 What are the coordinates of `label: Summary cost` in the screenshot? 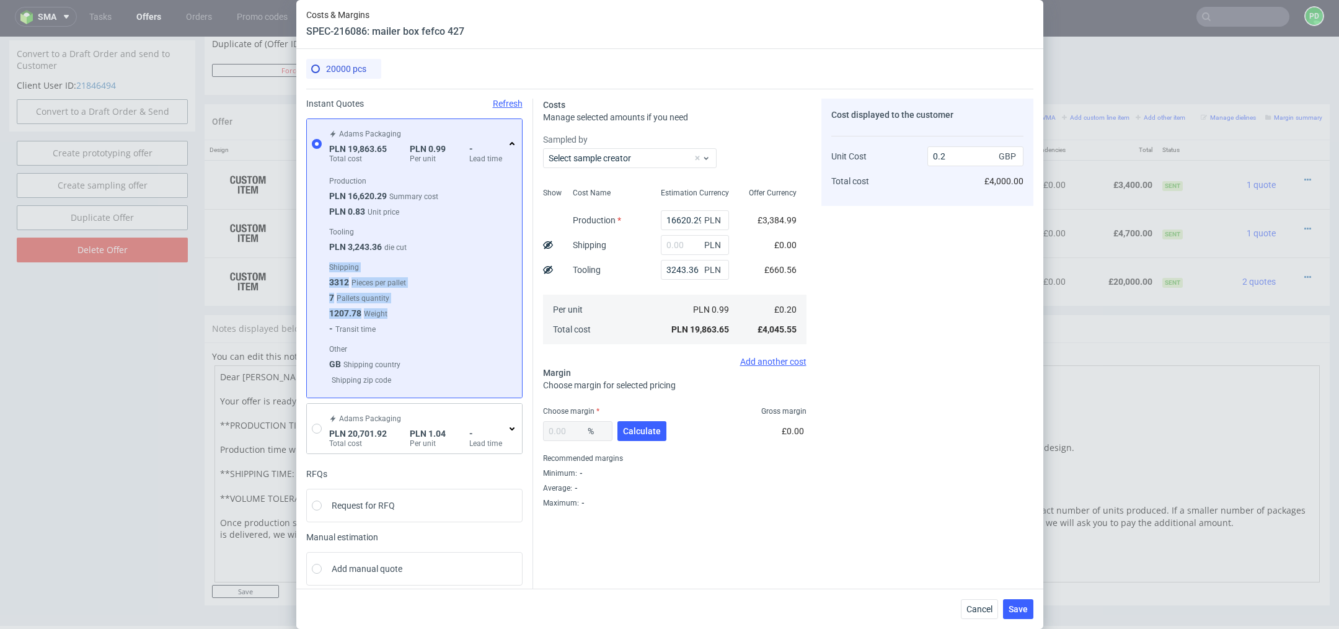 It's located at (412, 197).